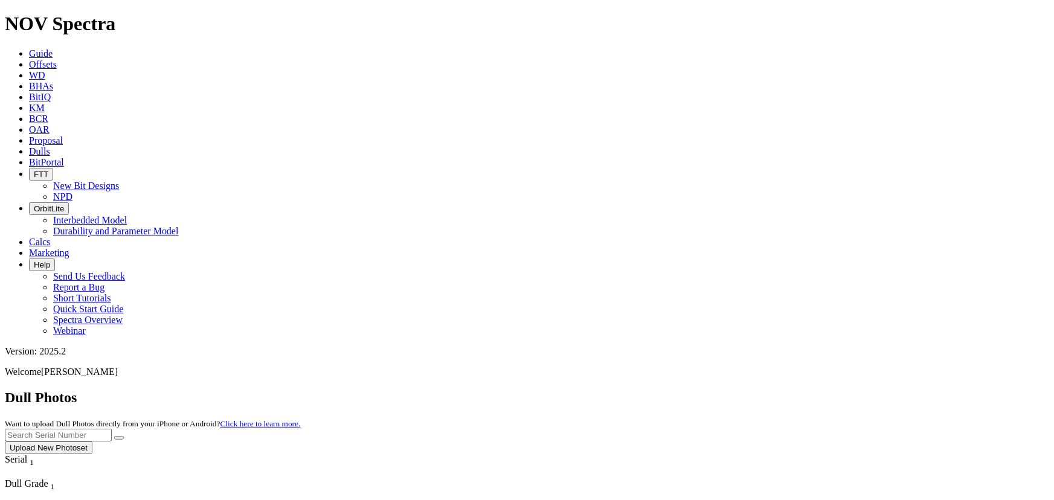  I want to click on button: Help, so click(42, 264).